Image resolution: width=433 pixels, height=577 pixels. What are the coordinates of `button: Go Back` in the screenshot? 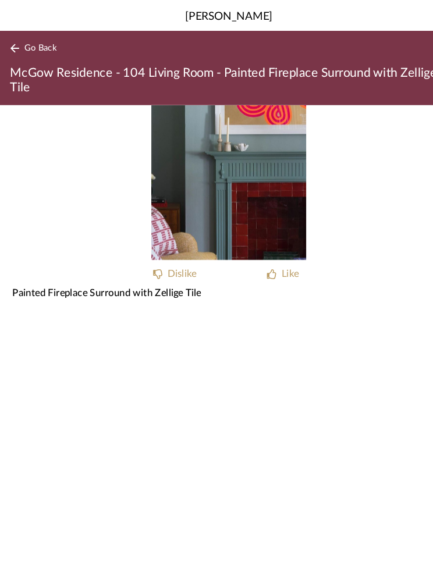 It's located at (33, 45).